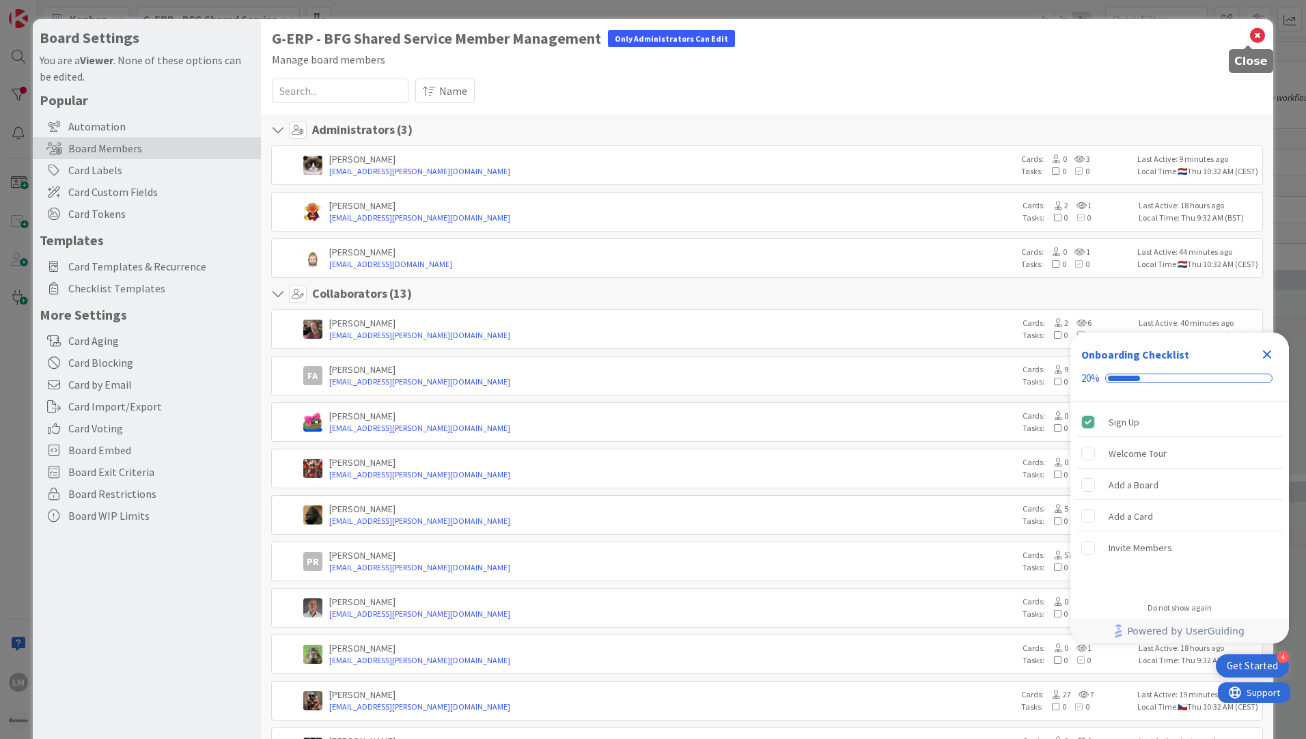 The width and height of the screenshot is (1306, 739). I want to click on h5: Close, so click(1251, 61).